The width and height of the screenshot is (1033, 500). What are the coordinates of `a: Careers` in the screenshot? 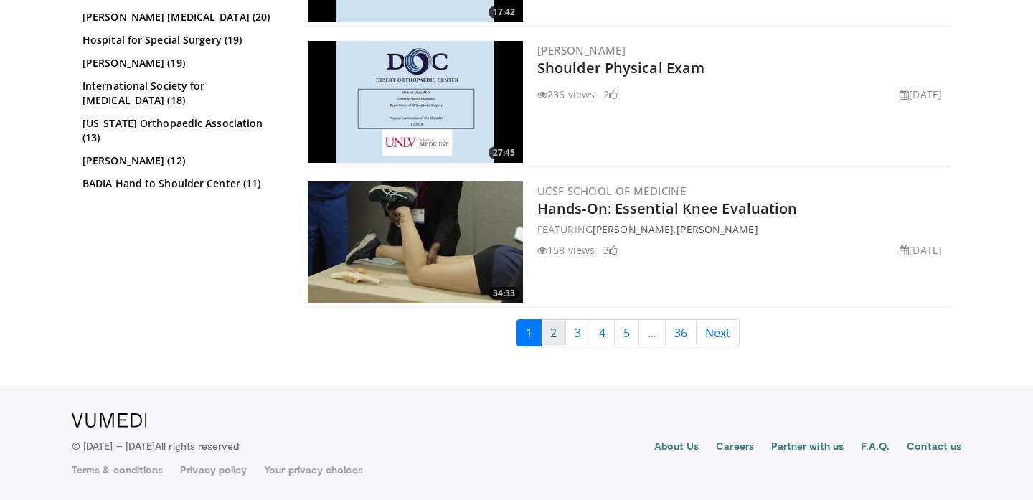 It's located at (734, 447).